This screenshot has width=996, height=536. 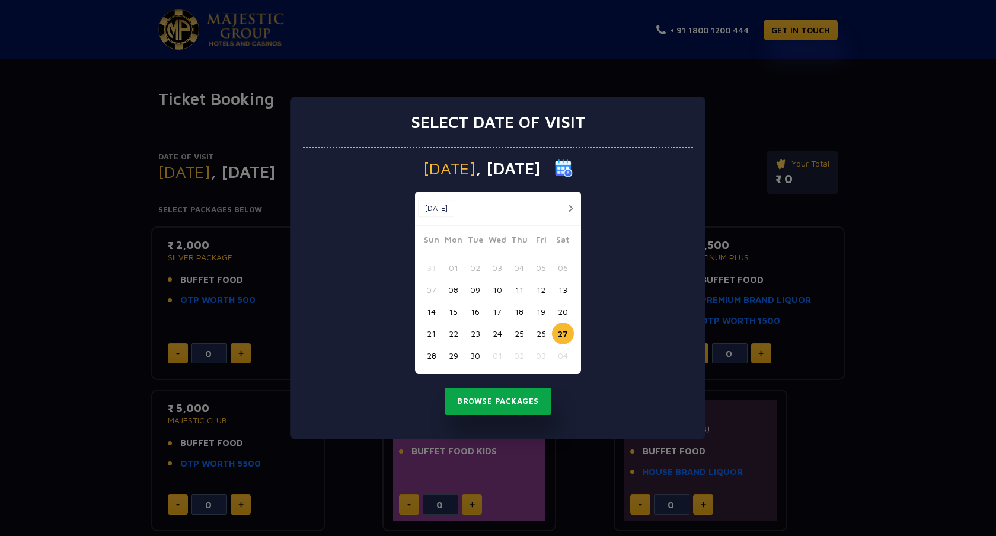 I want to click on button: 19, so click(x=541, y=311).